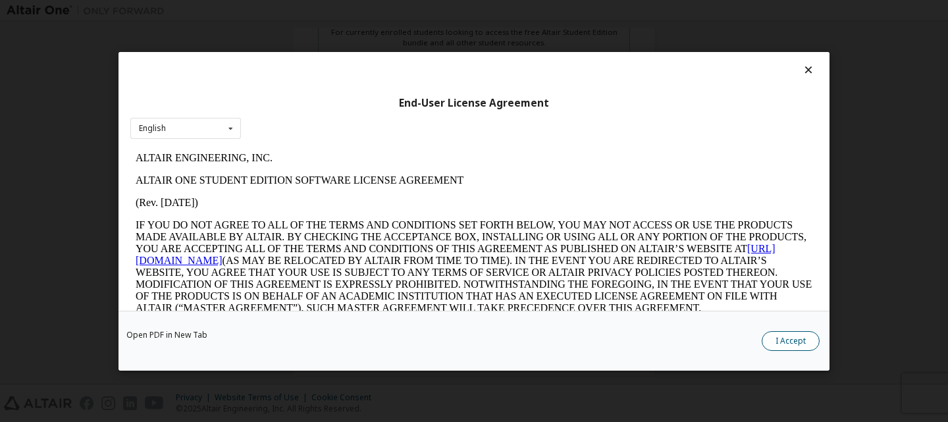 The image size is (948, 422). I want to click on a: Open PDF in New Tab, so click(166, 334).